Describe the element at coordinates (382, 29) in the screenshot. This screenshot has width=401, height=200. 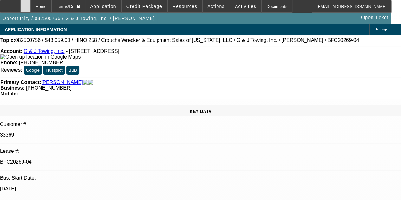
I see `span: Manage` at that location.